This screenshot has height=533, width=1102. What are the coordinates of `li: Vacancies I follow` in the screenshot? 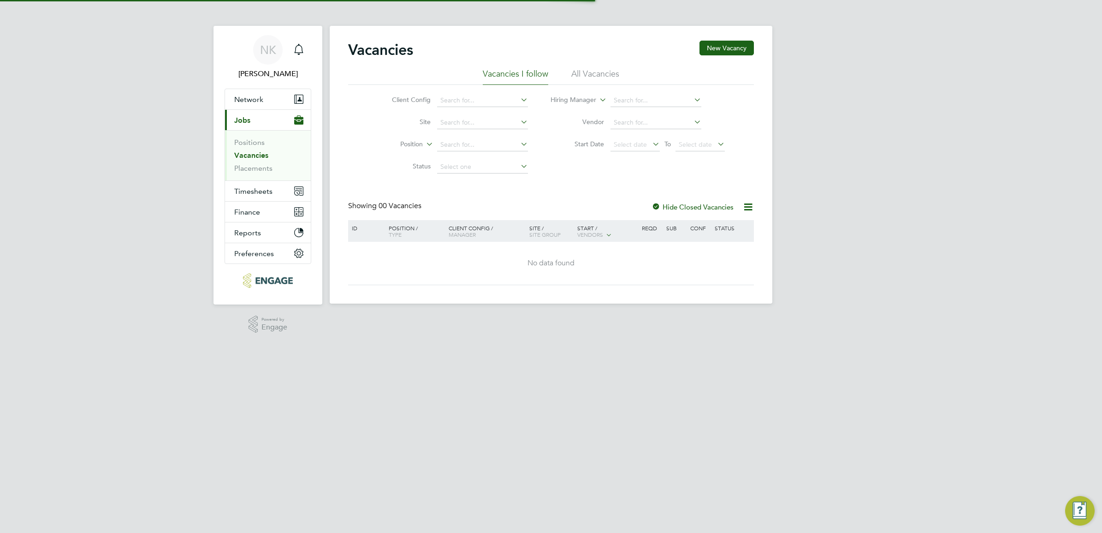 It's located at (515, 77).